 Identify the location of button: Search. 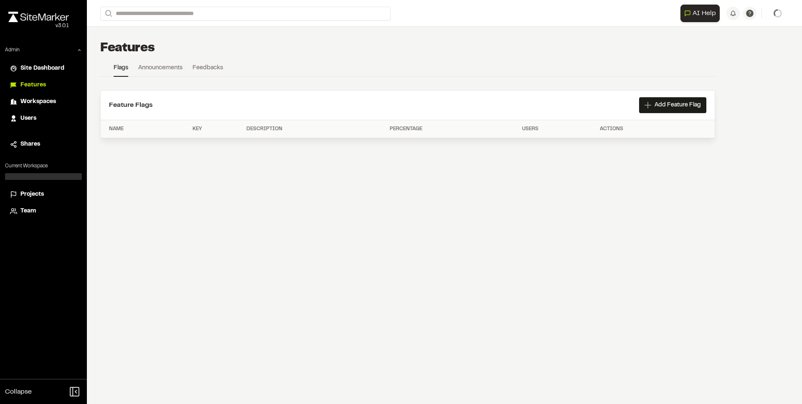
(108, 13).